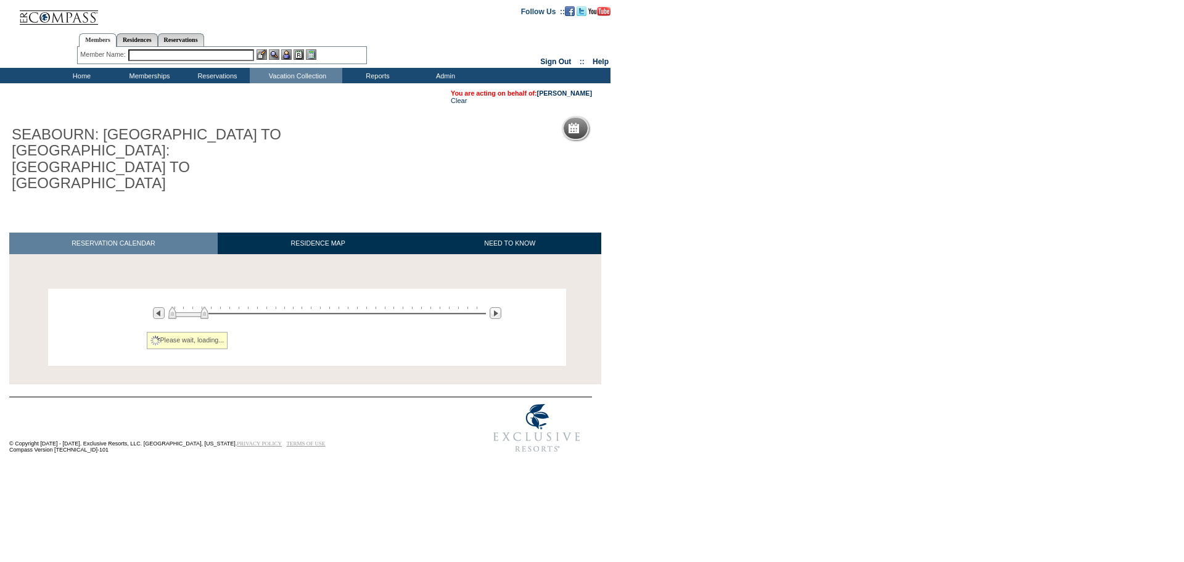  Describe the element at coordinates (570, 10) in the screenshot. I see `a: Become our fan on Facebook` at that location.